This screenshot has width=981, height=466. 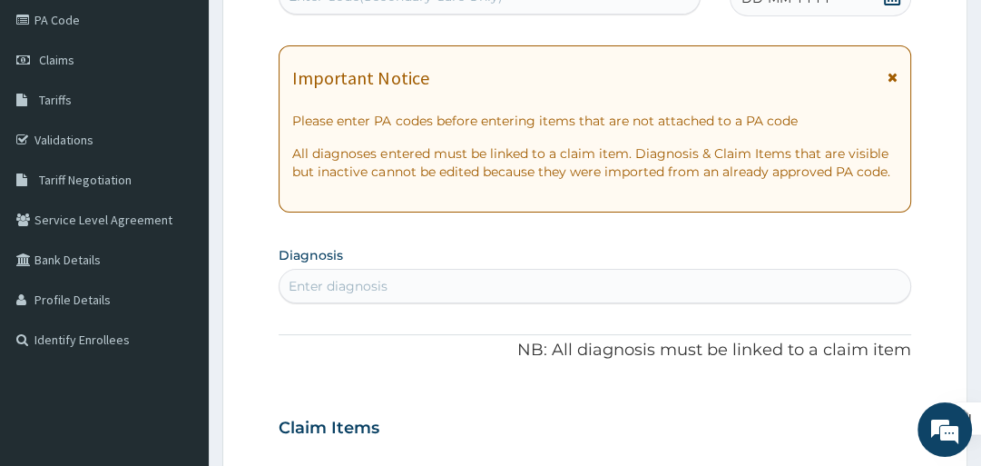 I want to click on p: All diagnoses entered must be linked to a claim item. Diagnosis & Claim Items that are visible bu..., so click(x=594, y=162).